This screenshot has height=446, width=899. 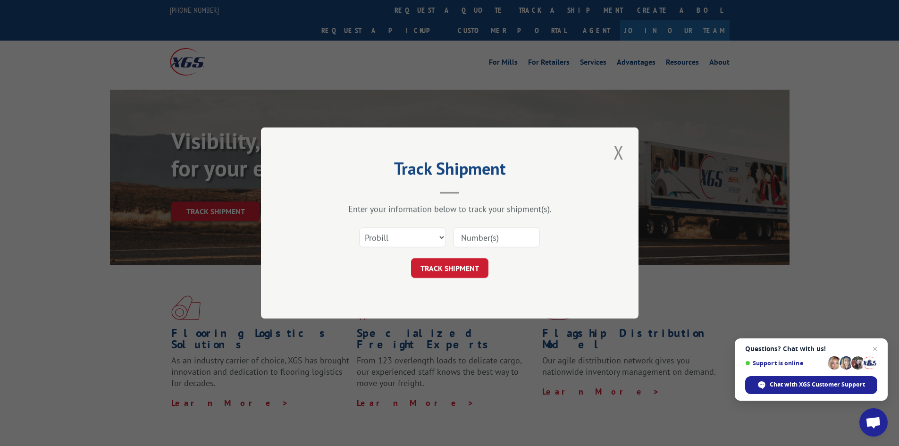 What do you see at coordinates (450, 209) in the screenshot?
I see `div: Enter your information below to track your shipment(s).` at bounding box center [450, 209].